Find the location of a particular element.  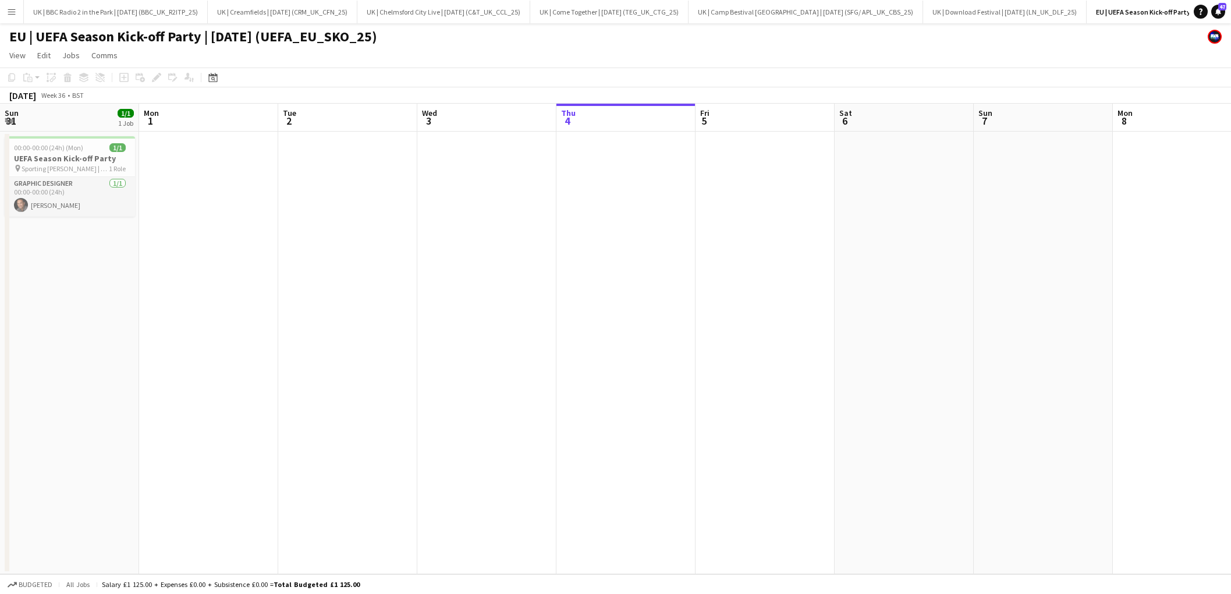

a: 47 is located at coordinates (1218, 12).